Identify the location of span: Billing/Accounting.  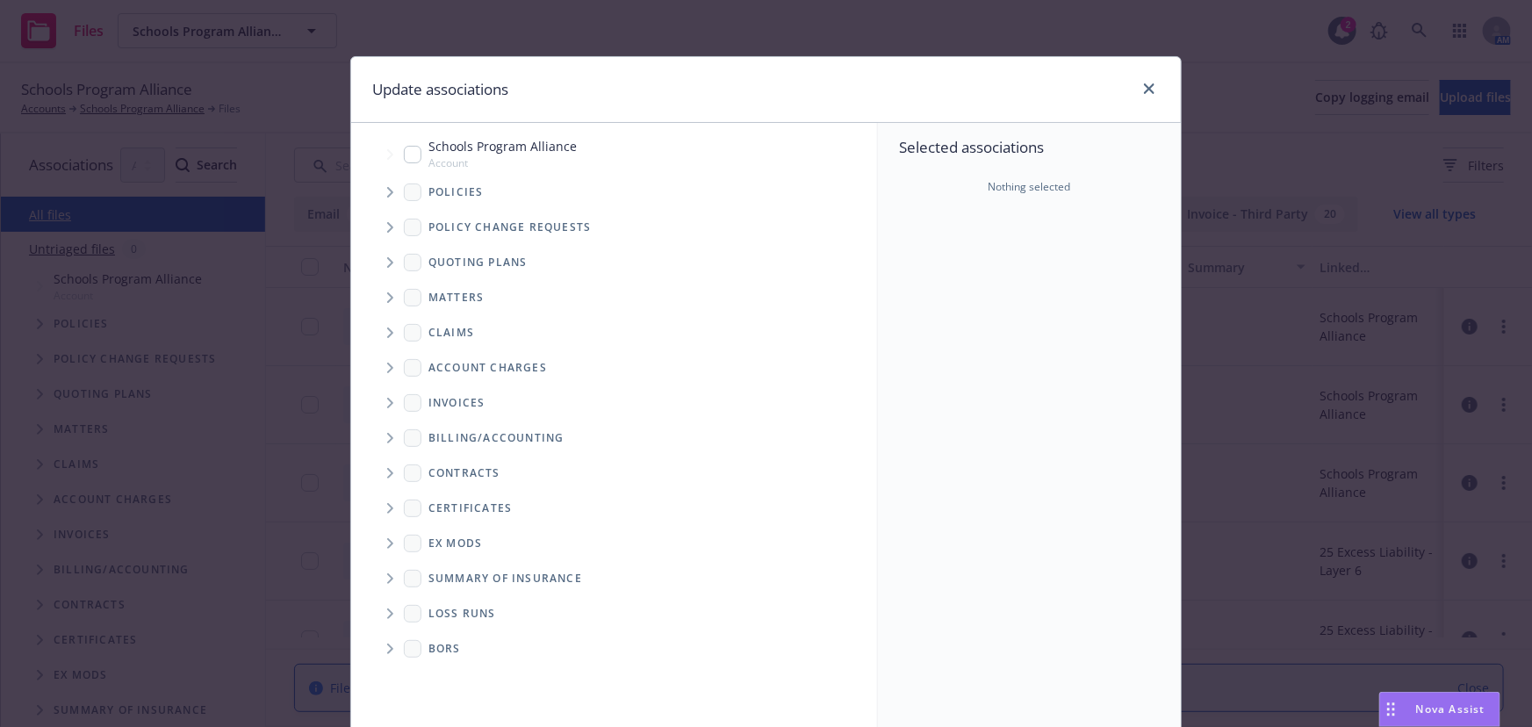
(496, 438).